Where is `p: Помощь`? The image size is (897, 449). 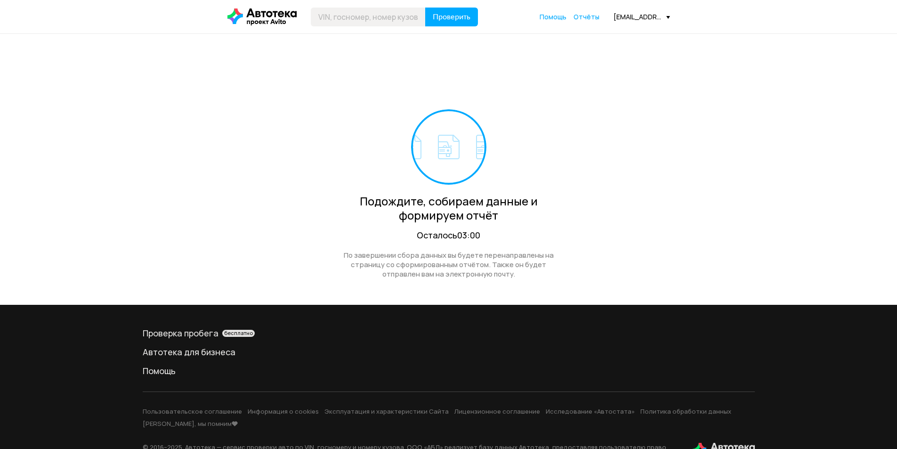 p: Помощь is located at coordinates (449, 370).